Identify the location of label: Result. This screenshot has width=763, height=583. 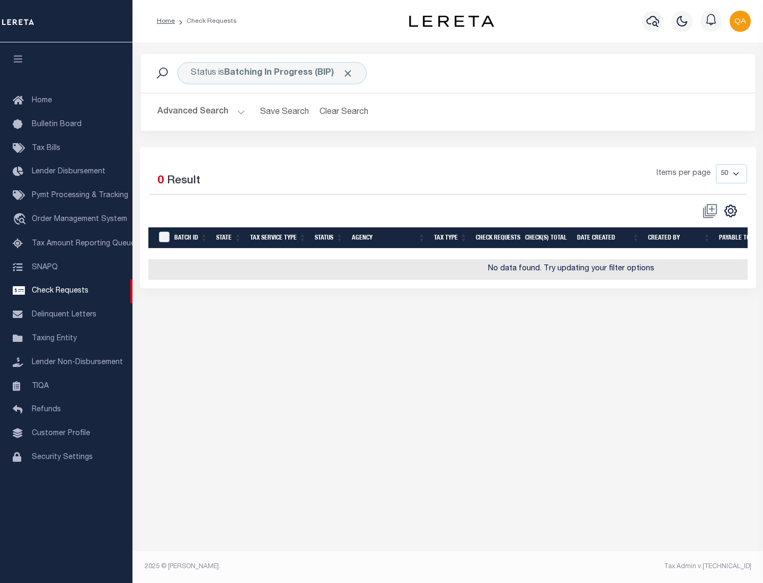
(183, 181).